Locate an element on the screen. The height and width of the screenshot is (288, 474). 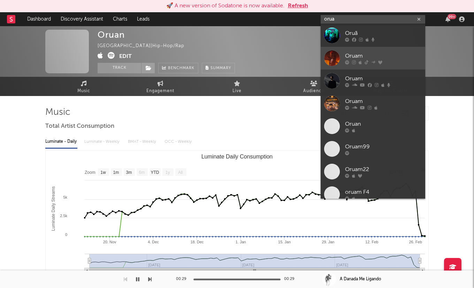
span: Engagement is located at coordinates (160, 91).